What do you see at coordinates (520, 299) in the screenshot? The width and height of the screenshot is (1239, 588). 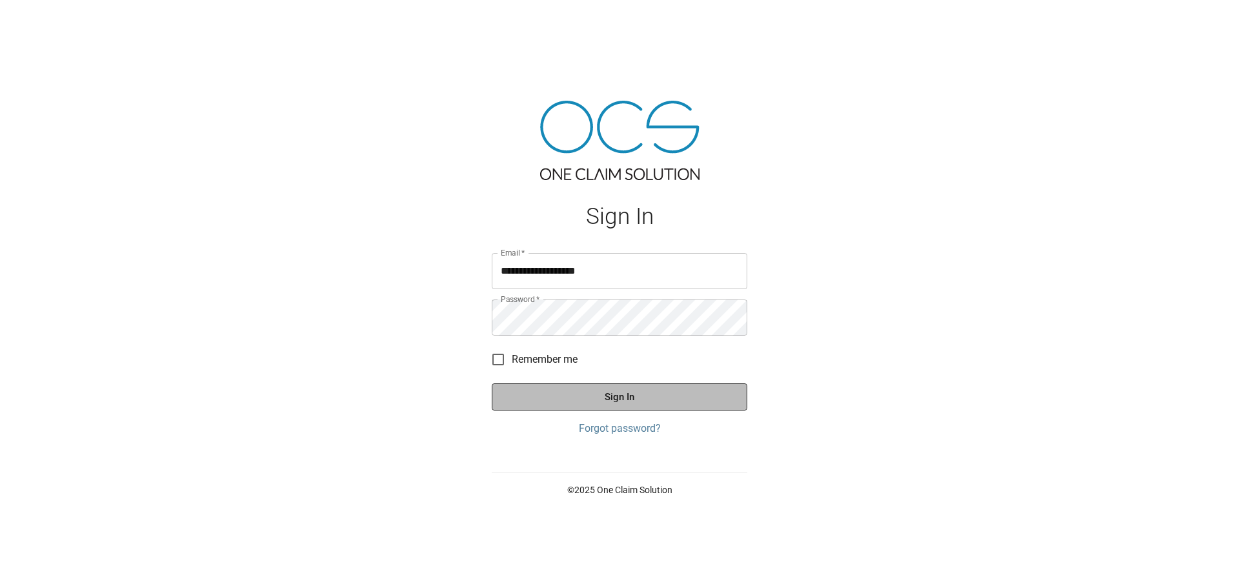 I see `label: Password` at bounding box center [520, 299].